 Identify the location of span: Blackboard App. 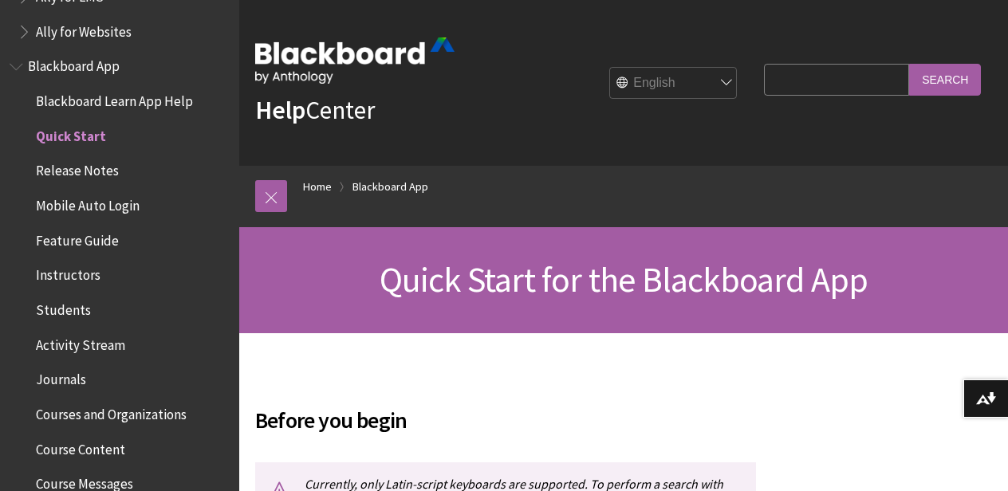
(73, 64).